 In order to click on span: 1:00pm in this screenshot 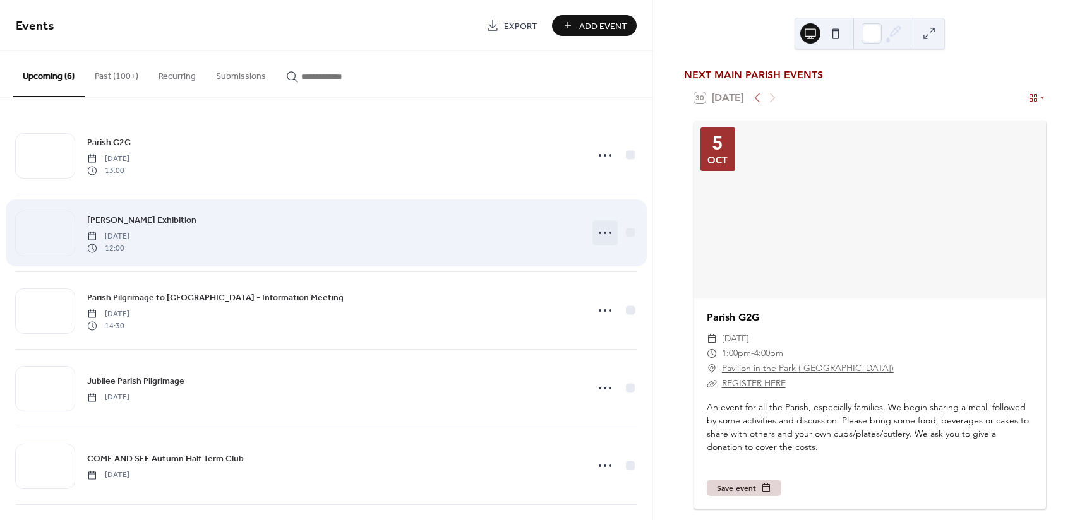, I will do `click(737, 354)`.